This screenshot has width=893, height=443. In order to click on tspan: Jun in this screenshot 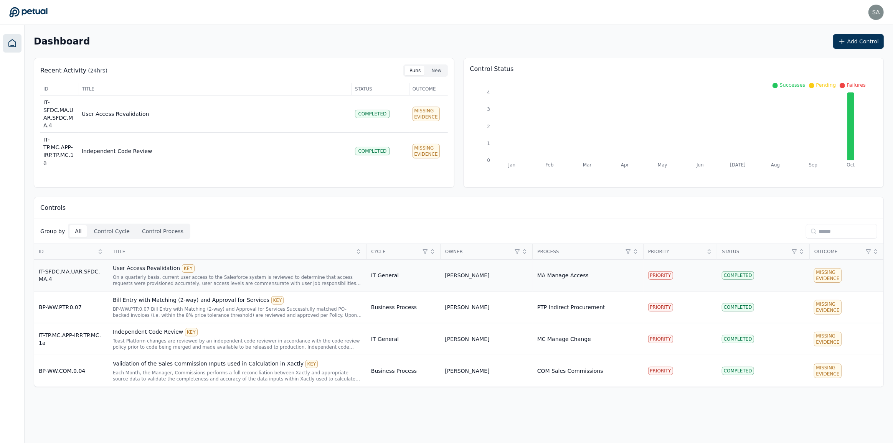, I will do `click(700, 165)`.